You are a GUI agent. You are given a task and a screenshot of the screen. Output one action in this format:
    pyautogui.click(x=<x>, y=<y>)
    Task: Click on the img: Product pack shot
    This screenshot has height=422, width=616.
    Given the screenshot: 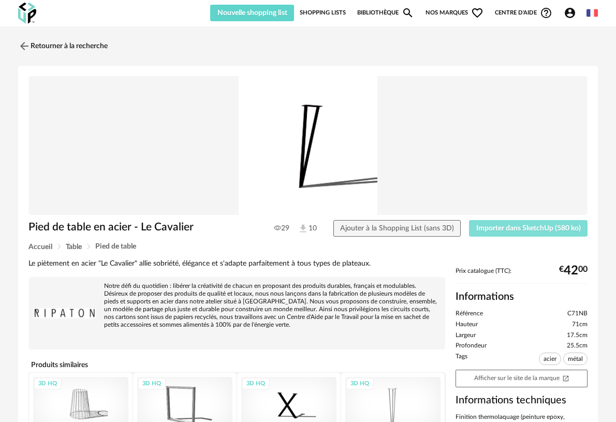 What is the action you would take?
    pyautogui.click(x=308, y=146)
    